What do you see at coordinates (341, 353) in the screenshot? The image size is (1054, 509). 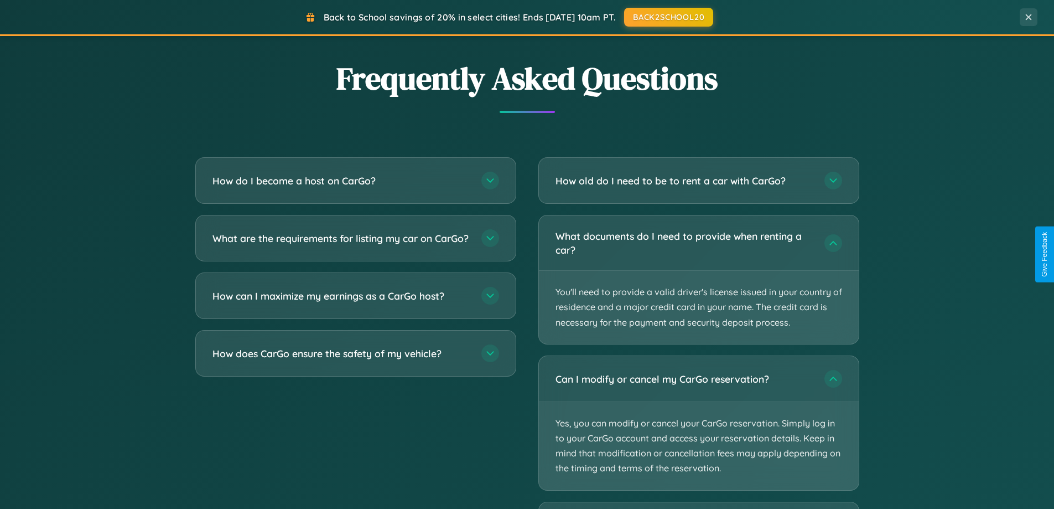 I see `h3: How does CarGo ensure the safety of my vehicle?` at bounding box center [341, 353].